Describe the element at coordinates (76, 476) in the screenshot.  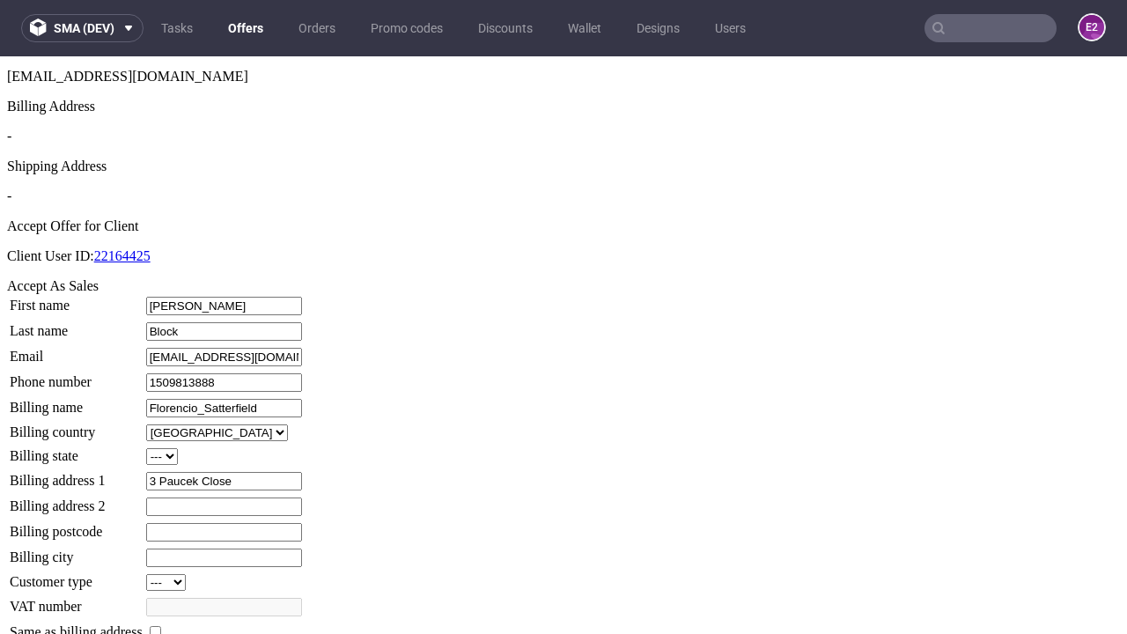
I see `td: Billing postcode` at that location.